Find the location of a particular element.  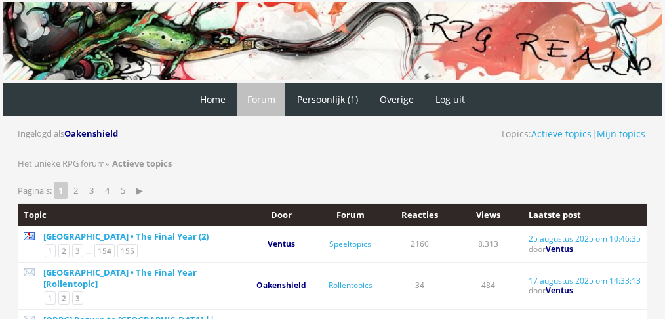

a: Rollentopics is located at coordinates (350, 285).